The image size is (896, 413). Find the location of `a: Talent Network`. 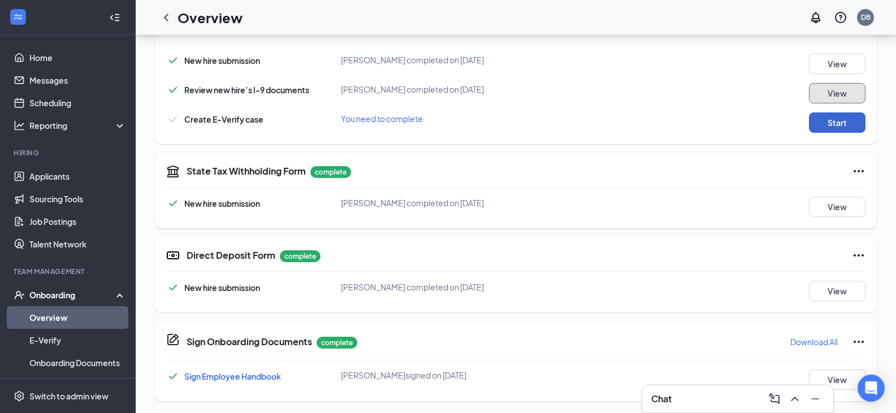

a: Talent Network is located at coordinates (77, 244).